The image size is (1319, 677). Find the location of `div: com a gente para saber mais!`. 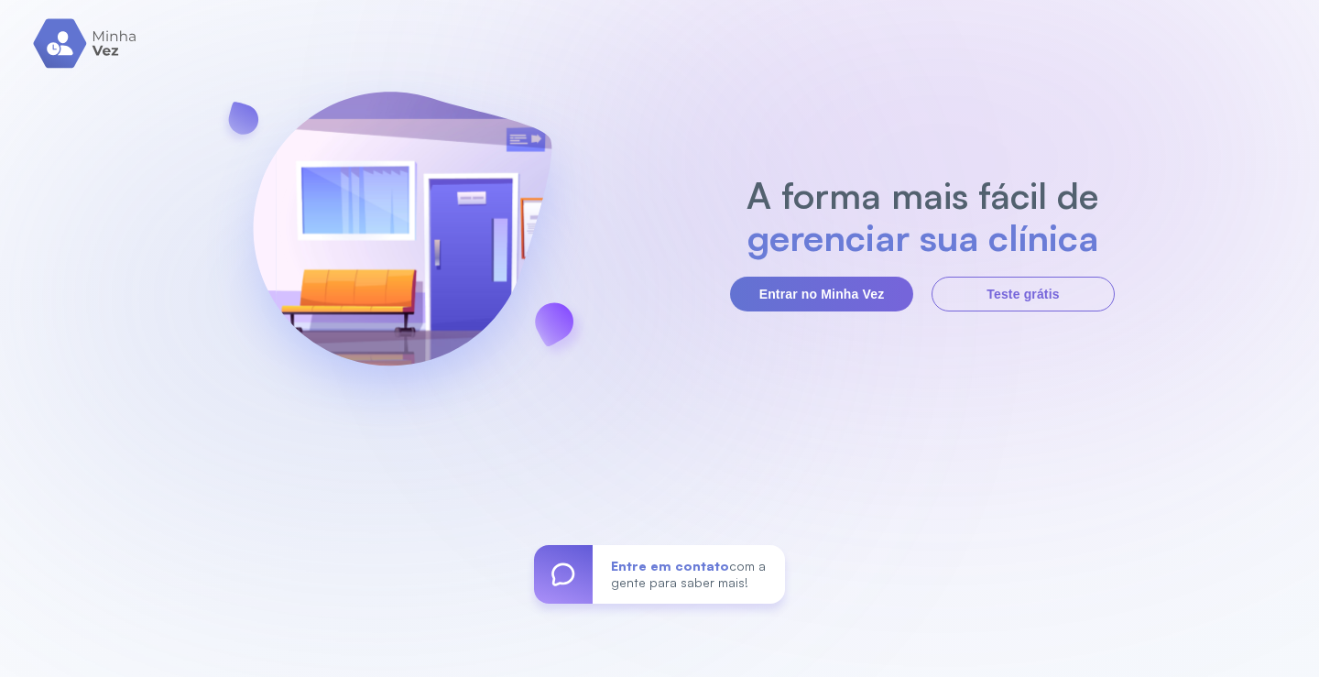

div: com a gente para saber mais! is located at coordinates (689, 575).